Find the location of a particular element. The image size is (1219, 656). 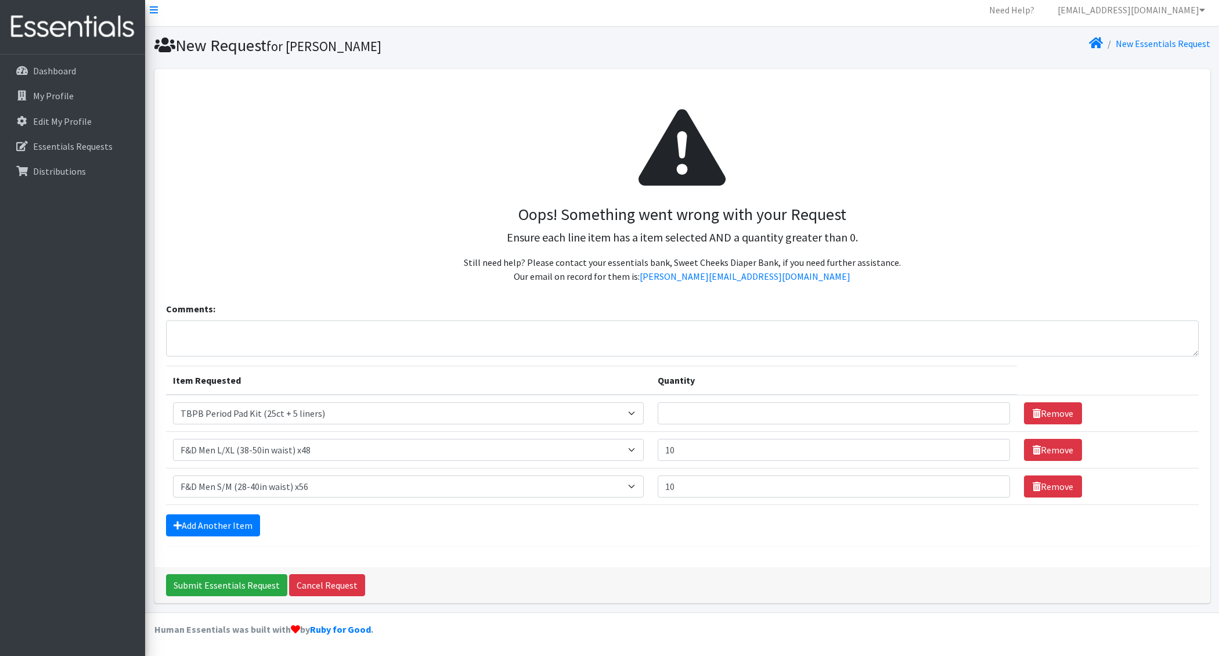

a: Cancel Request is located at coordinates (327, 585).